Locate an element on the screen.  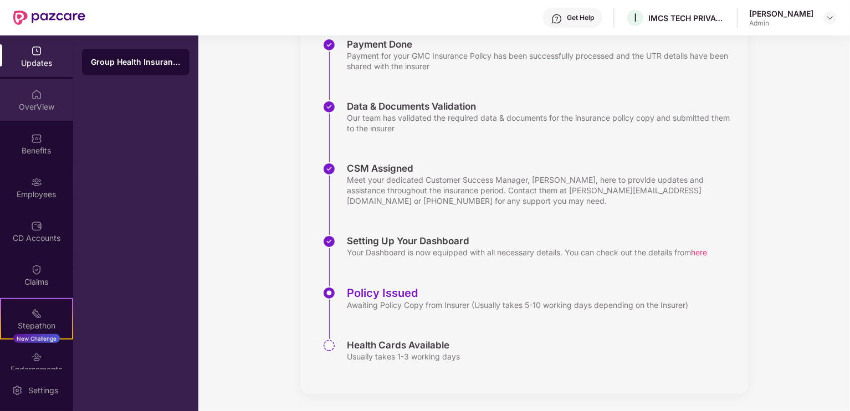
div: Policy Issued is located at coordinates (517, 293).